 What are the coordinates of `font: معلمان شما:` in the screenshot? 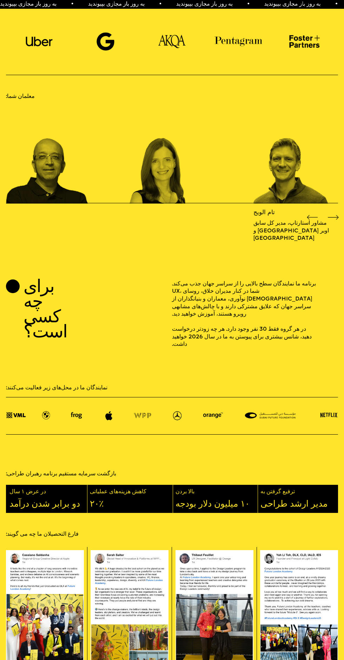 It's located at (20, 97).